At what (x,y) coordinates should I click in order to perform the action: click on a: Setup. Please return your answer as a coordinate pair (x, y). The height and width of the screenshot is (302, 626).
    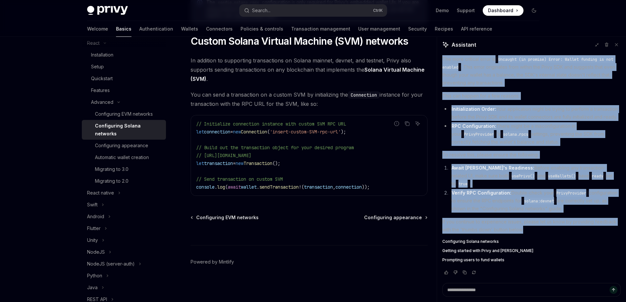
    Looking at the image, I should click on (124, 67).